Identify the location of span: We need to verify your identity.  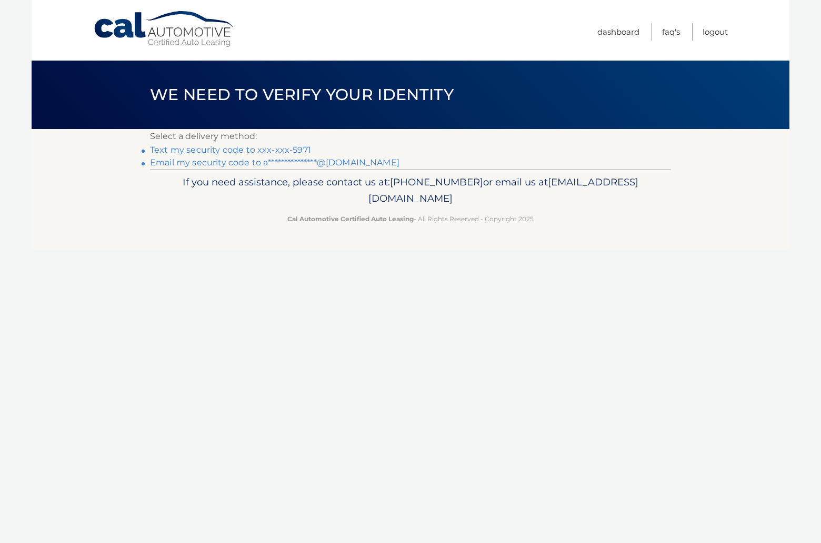
(302, 94).